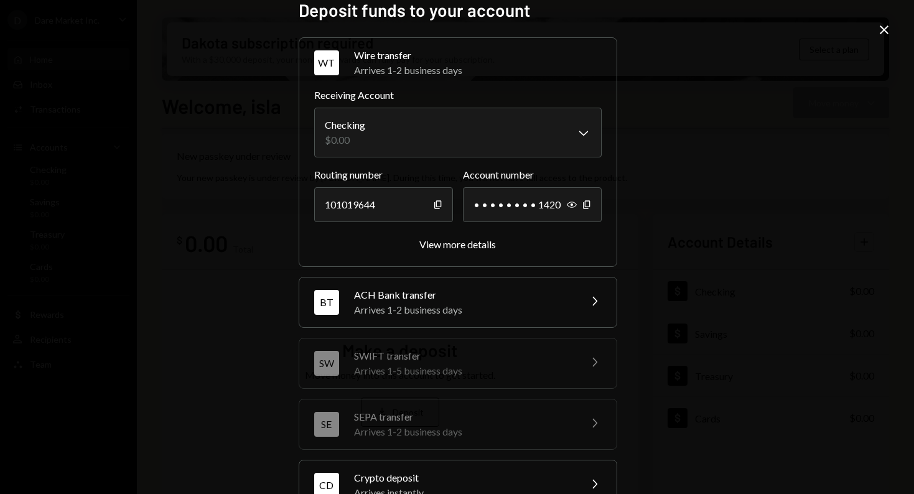 The height and width of the screenshot is (494, 914). I want to click on div: SE, so click(327, 425).